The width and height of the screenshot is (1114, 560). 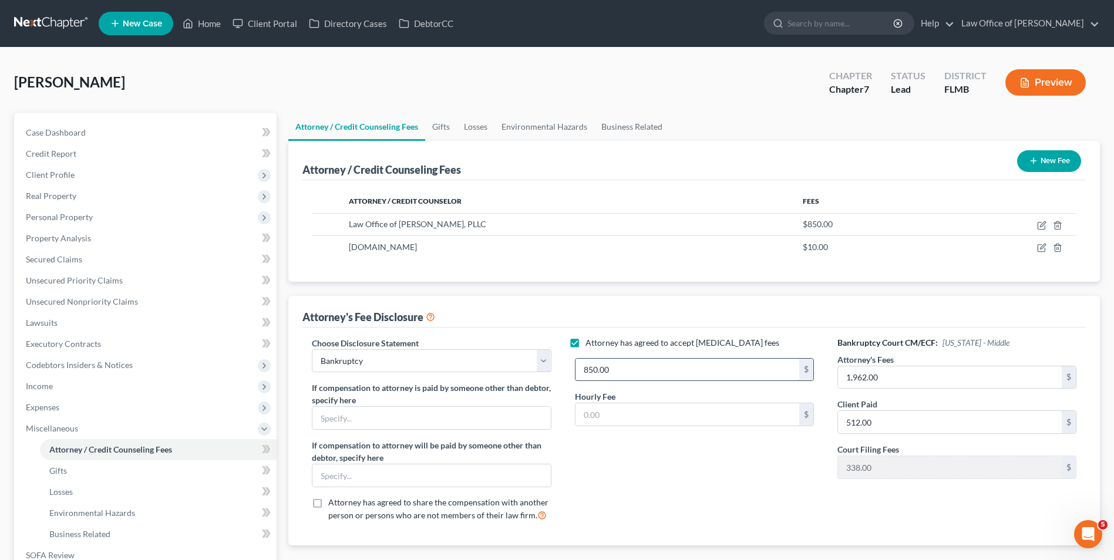 What do you see at coordinates (146, 323) in the screenshot?
I see `a: Lawsuits` at bounding box center [146, 323].